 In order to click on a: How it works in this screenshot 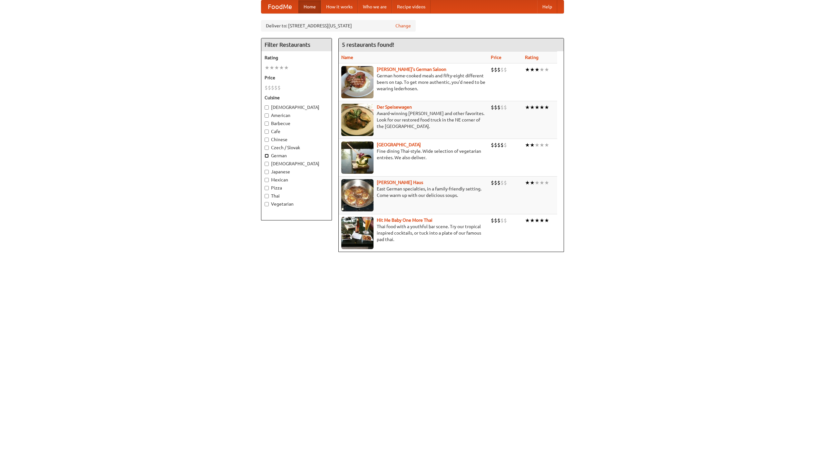, I will do `click(339, 7)`.